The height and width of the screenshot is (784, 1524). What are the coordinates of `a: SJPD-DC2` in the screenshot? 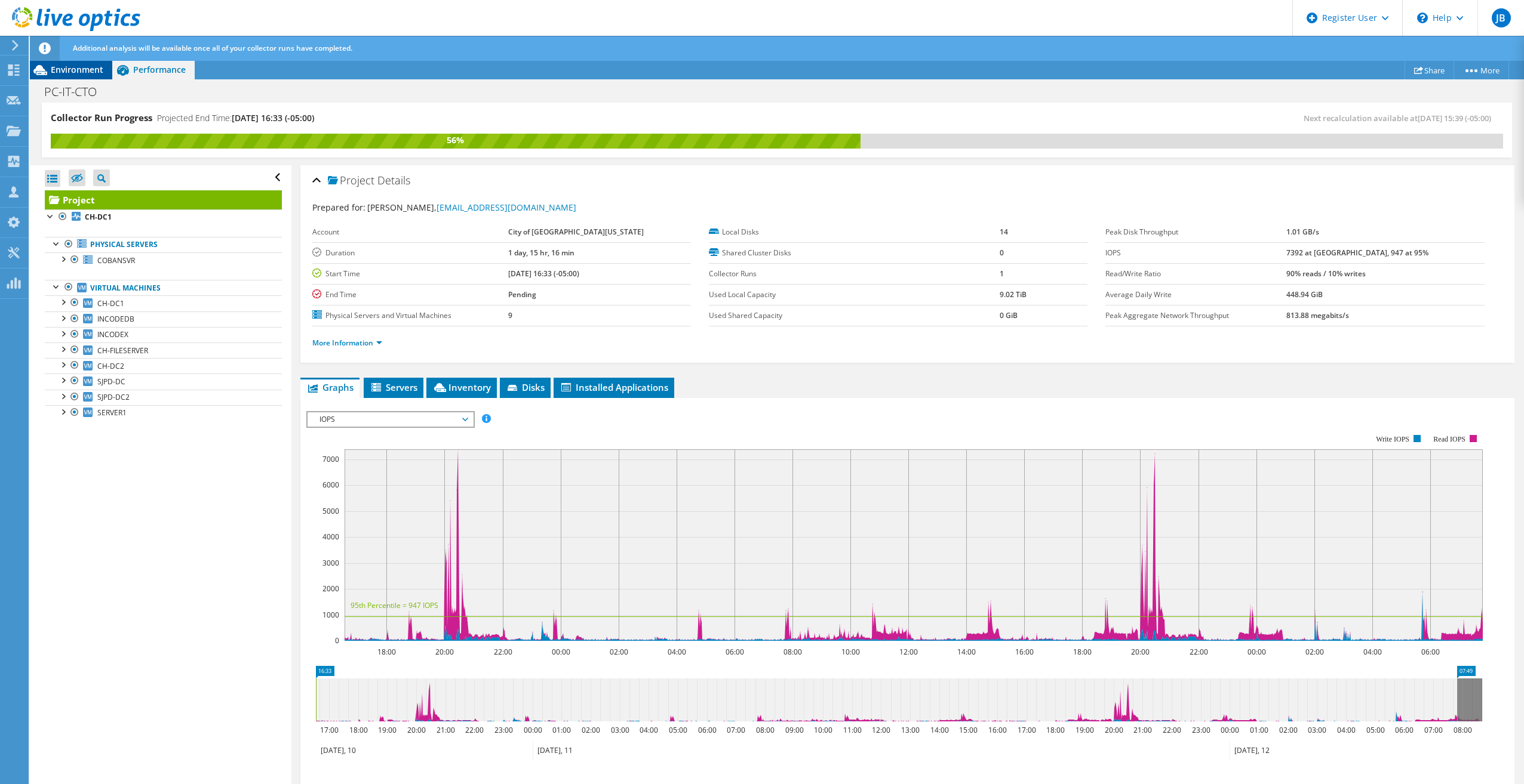 It's located at (163, 397).